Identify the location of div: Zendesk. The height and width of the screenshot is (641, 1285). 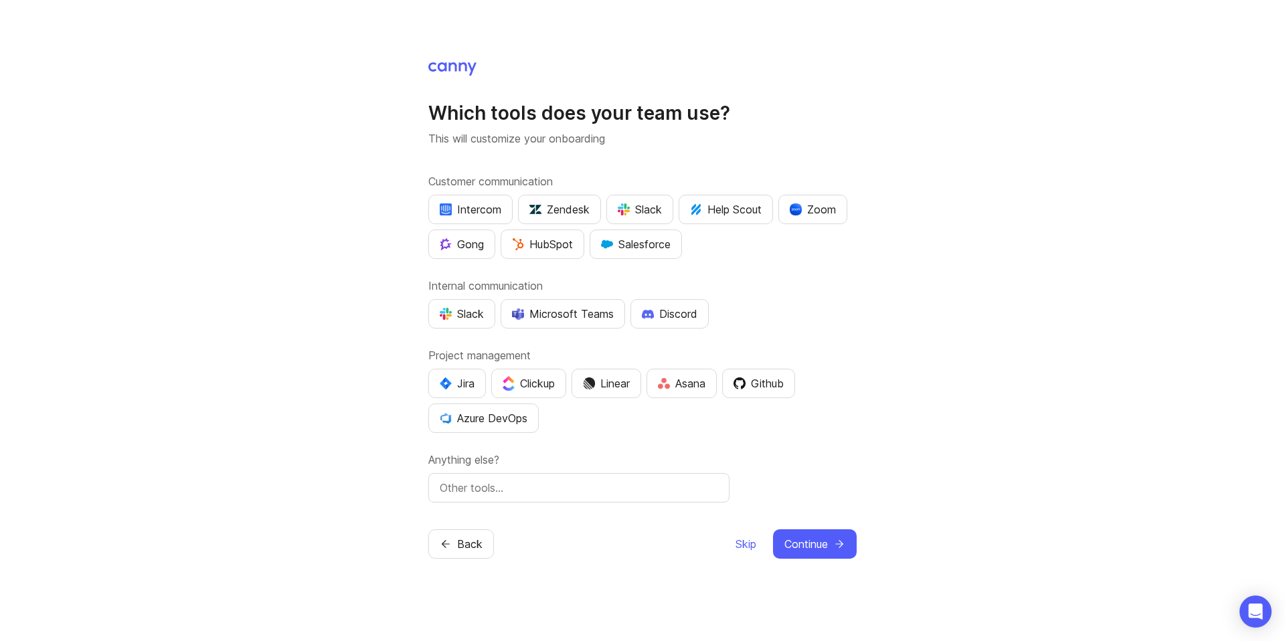
(559, 209).